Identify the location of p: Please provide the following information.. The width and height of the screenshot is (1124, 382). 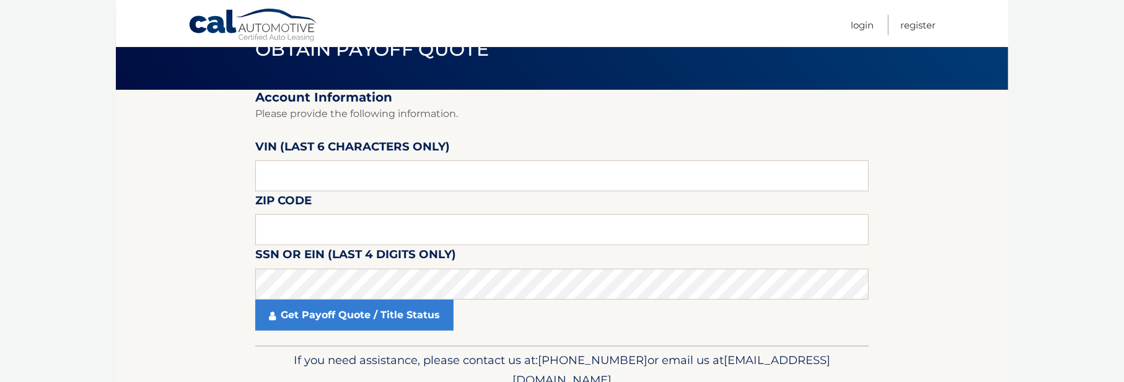
(562, 114).